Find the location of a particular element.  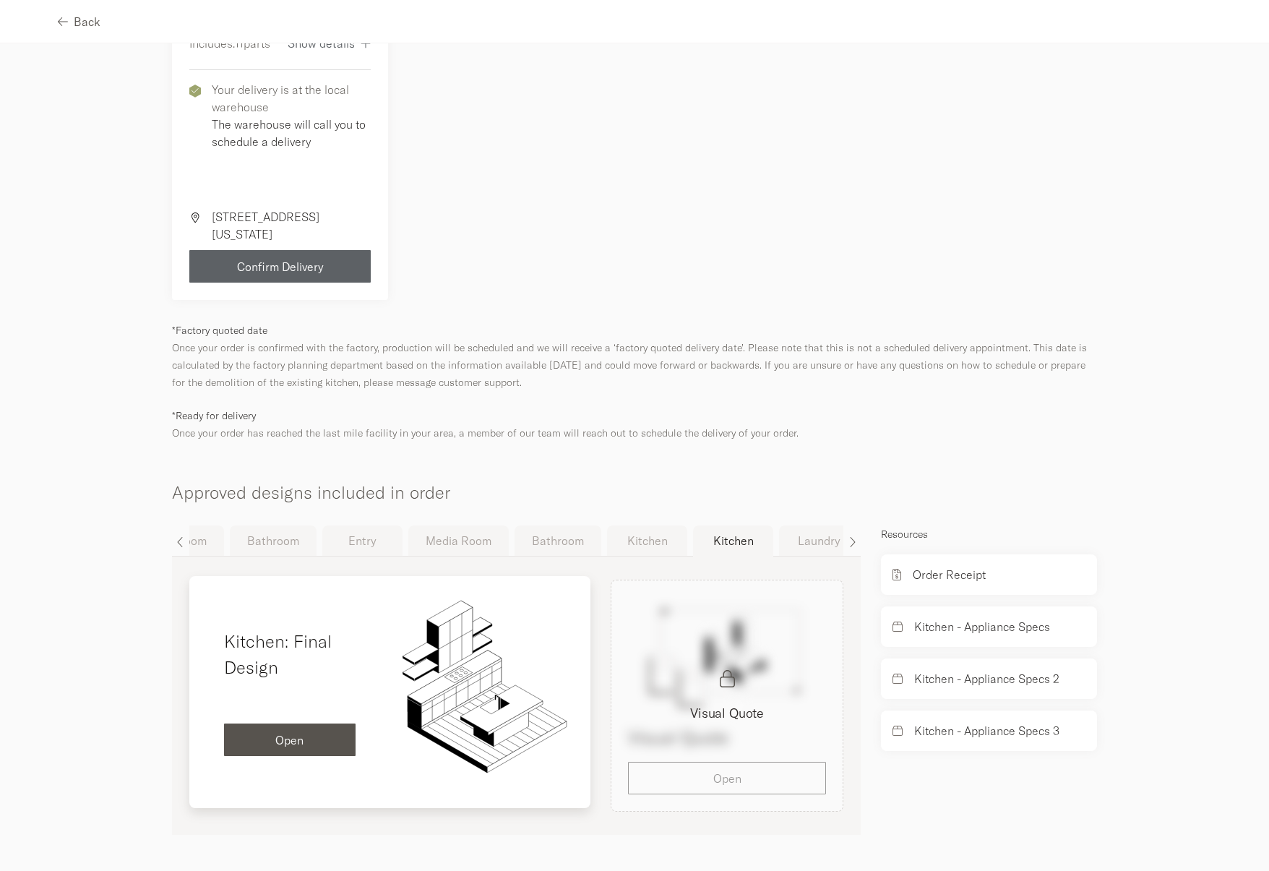

p: Once your order has reached the last mile facility in your area, a member of our team will reach ... is located at coordinates (634, 424).